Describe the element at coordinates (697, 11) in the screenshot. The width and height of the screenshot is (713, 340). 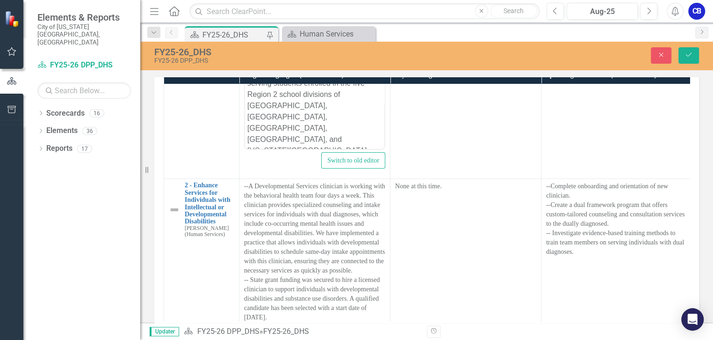
I see `div: CB` at that location.